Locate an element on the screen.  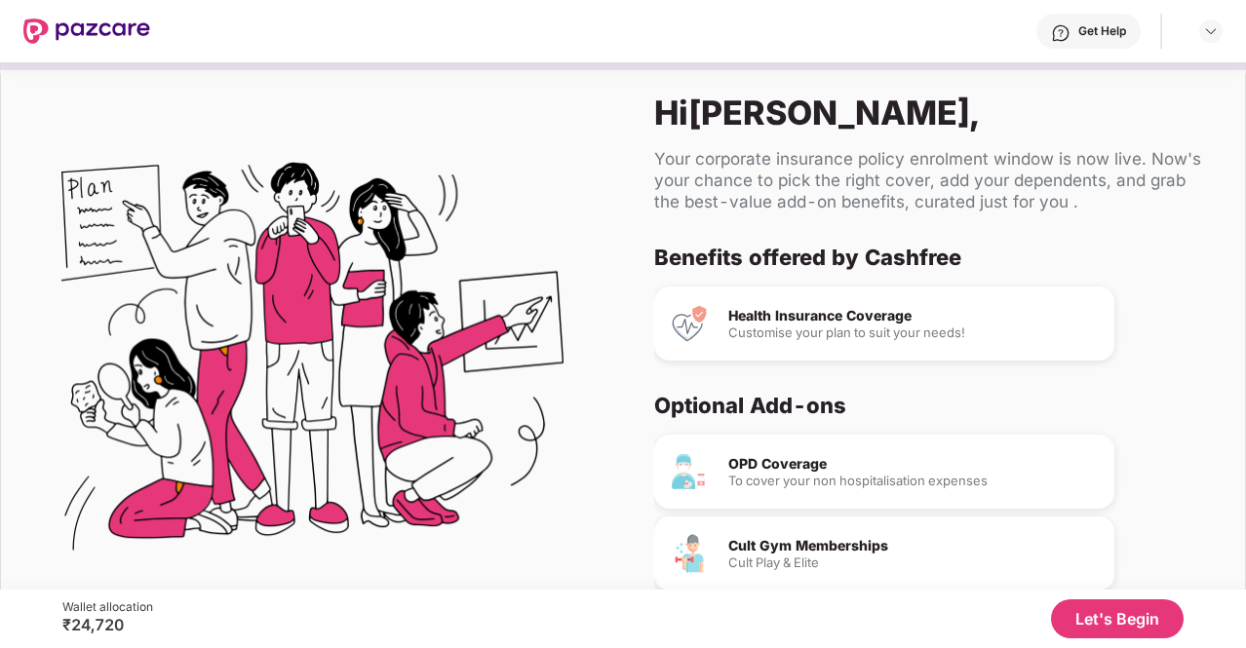
div: Cult Gym Memberships is located at coordinates (913, 546).